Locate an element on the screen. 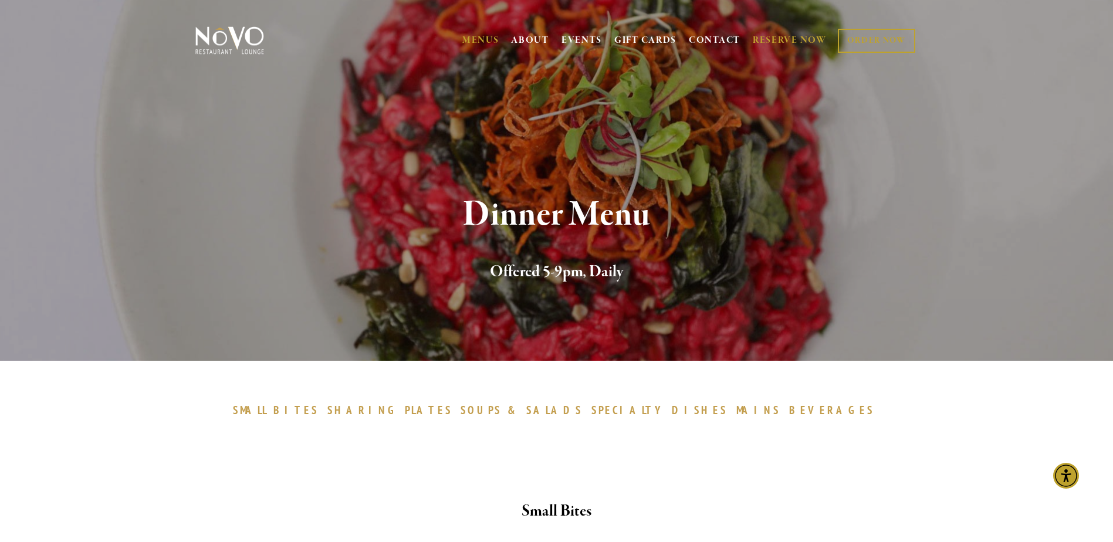  a: CONTACT is located at coordinates (715, 40).